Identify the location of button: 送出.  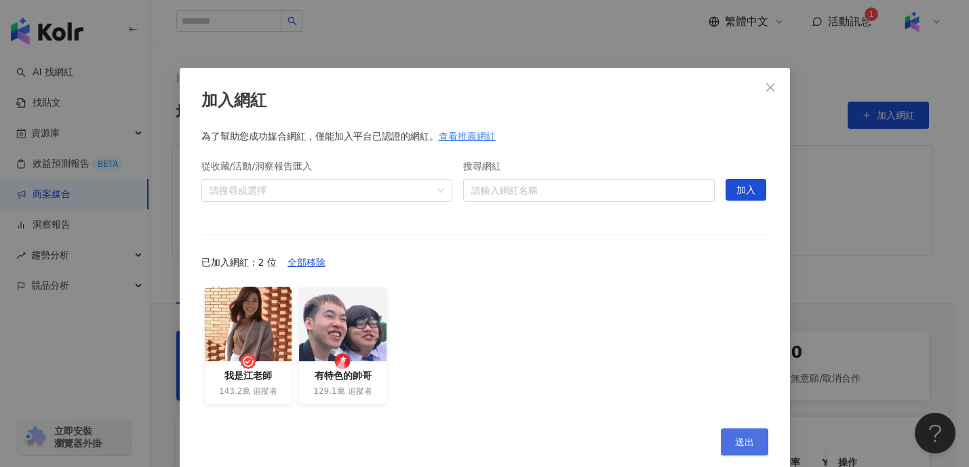
(744, 442).